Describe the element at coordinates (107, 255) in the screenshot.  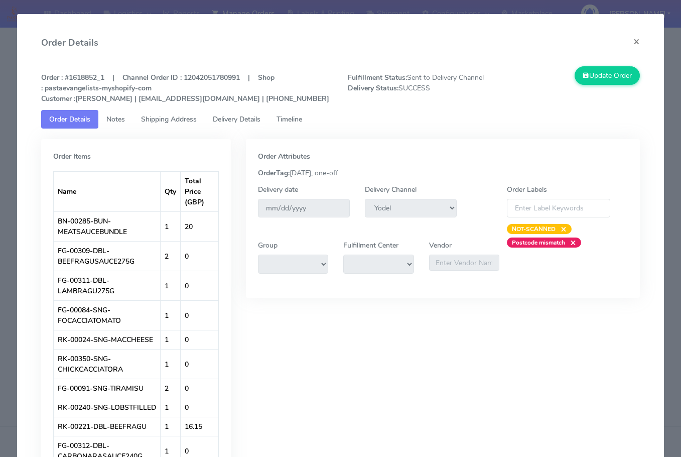
I see `td: FG-00309-DBL-BEEFRAGUSAUCE275G` at that location.